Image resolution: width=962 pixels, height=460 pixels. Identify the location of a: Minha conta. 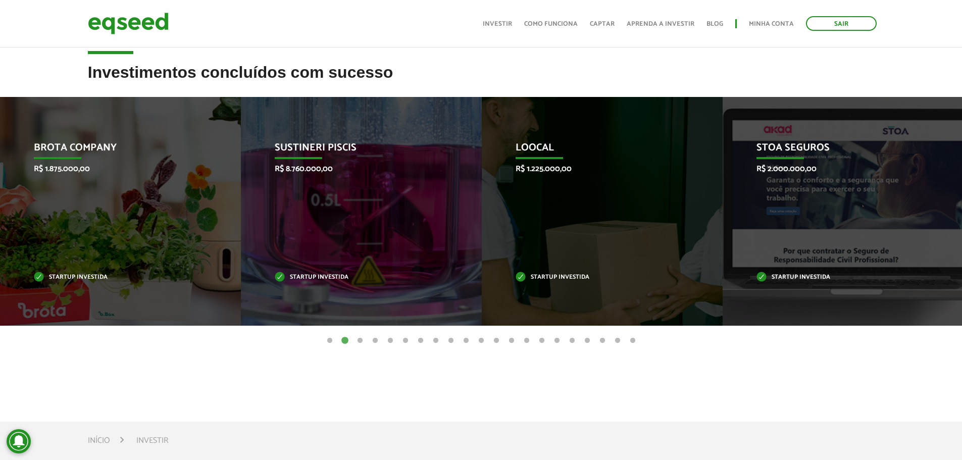
(771, 24).